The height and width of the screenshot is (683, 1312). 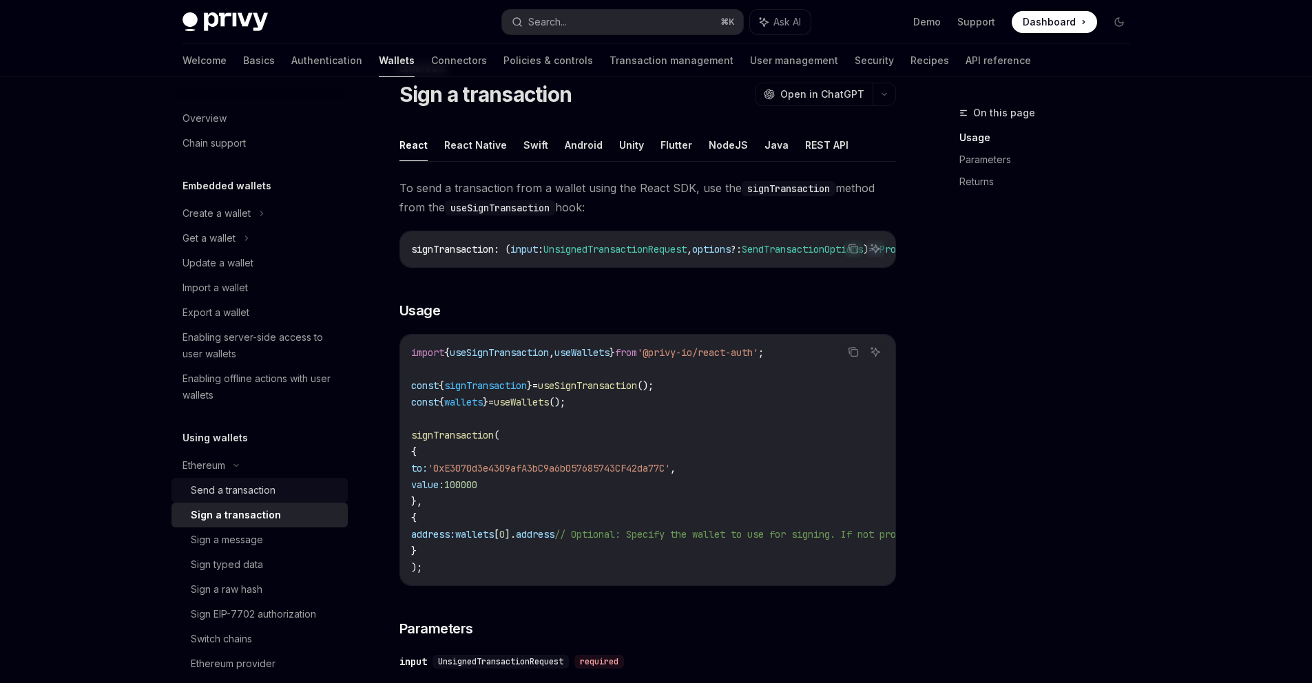 What do you see at coordinates (1051, 160) in the screenshot?
I see `a: Parameters` at bounding box center [1051, 160].